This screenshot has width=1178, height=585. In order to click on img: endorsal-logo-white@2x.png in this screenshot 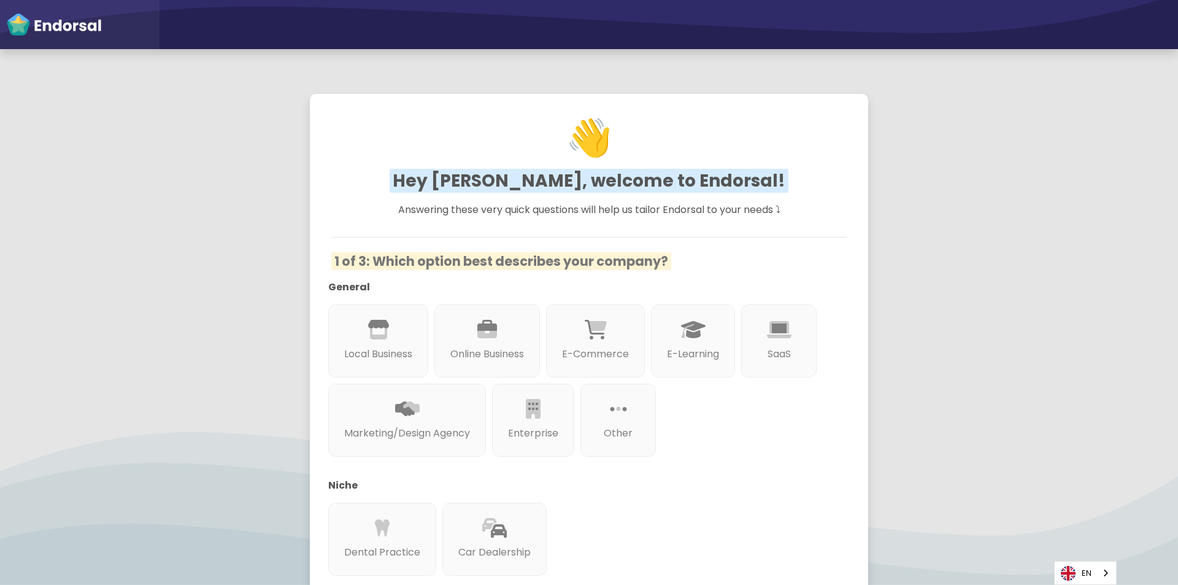, I will do `click(54, 25)`.